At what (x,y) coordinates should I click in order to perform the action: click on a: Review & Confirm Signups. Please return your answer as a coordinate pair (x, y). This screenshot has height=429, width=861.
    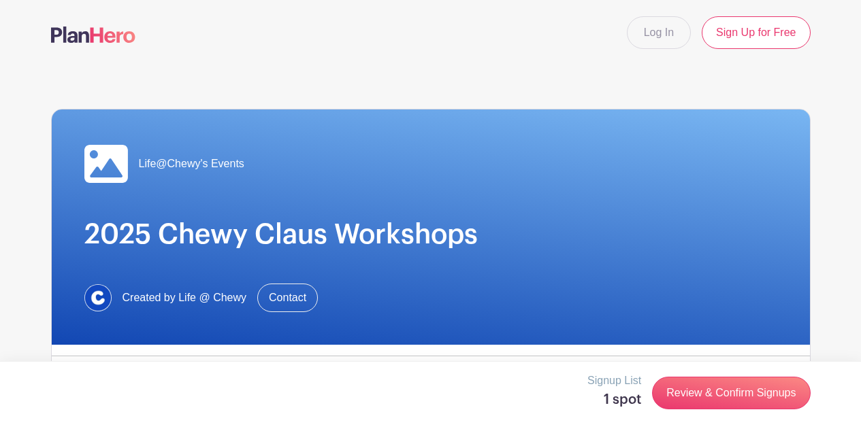
    Looking at the image, I should click on (731, 393).